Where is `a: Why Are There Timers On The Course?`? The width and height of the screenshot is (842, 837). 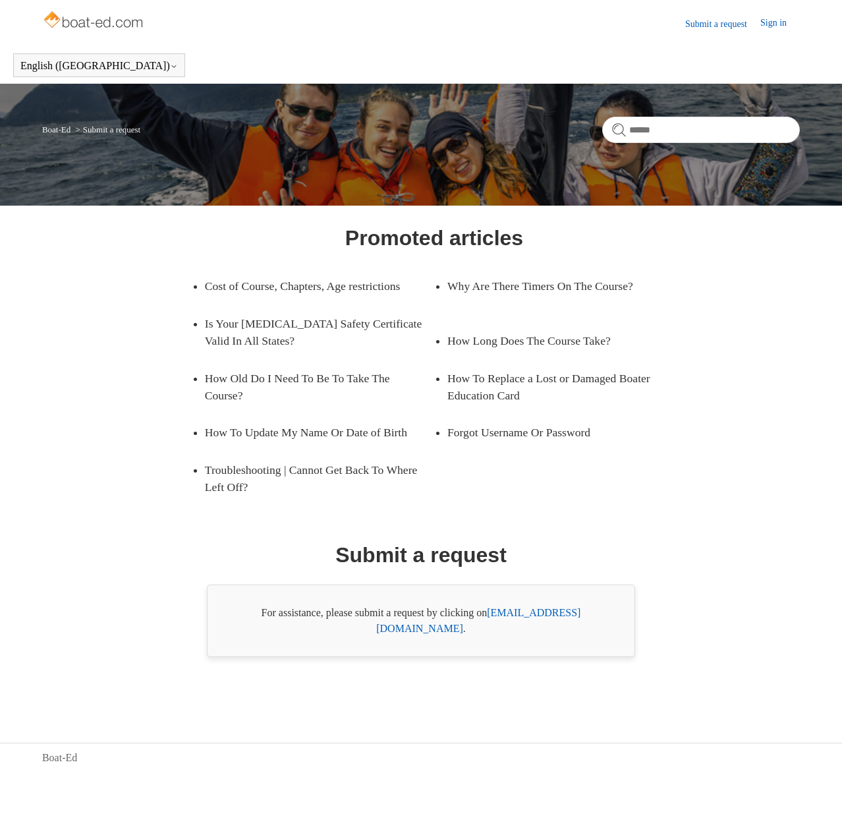
a: Why Are There Timers On The Course? is located at coordinates (552, 286).